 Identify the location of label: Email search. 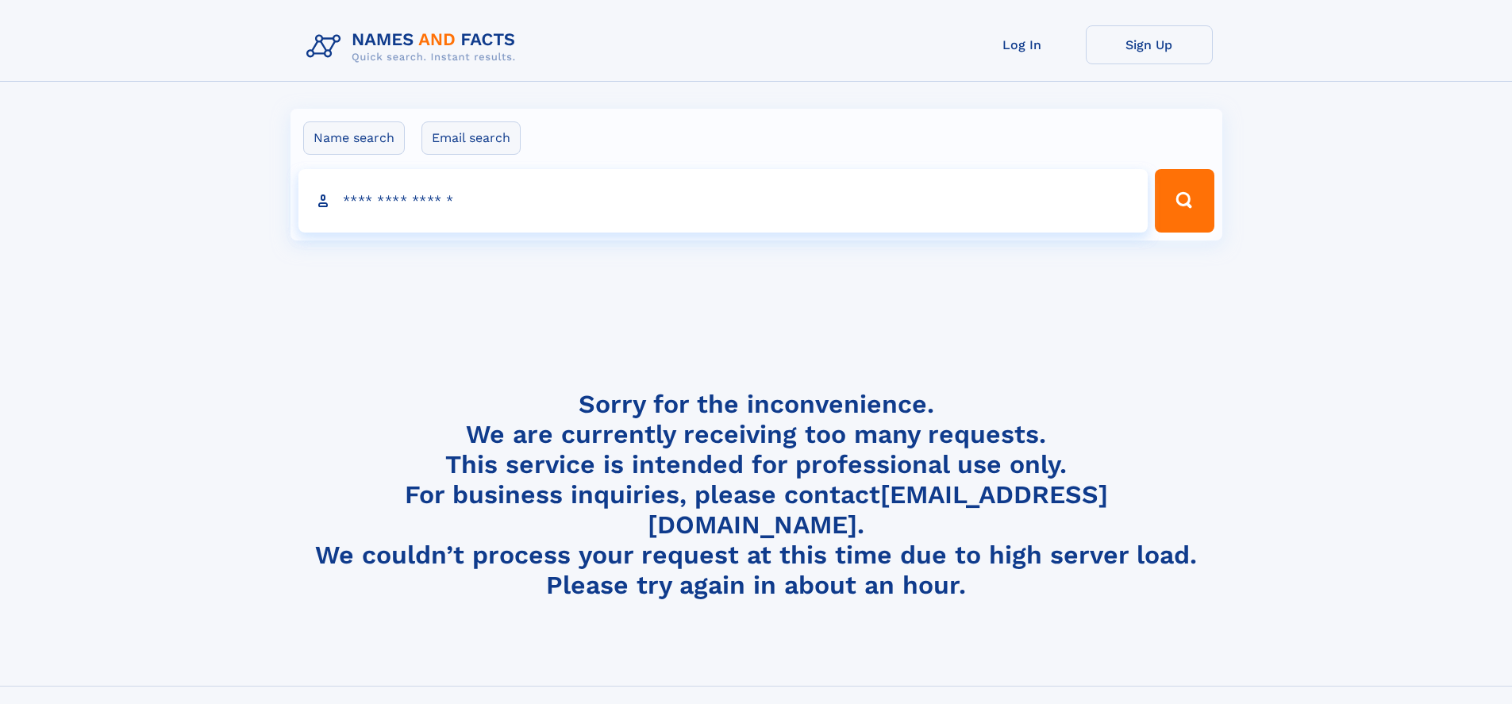
(471, 138).